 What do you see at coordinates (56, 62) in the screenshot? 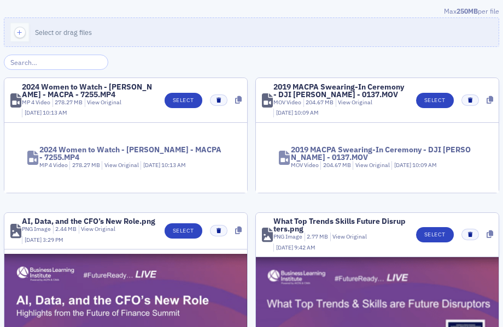
I see `input: Search…` at bounding box center [56, 62].